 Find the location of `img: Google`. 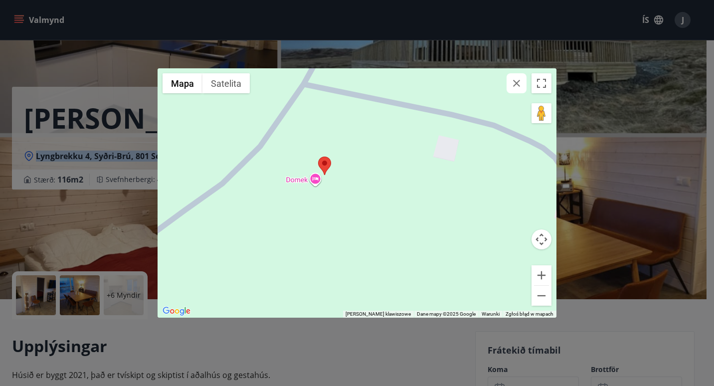

img: Google is located at coordinates (177, 311).